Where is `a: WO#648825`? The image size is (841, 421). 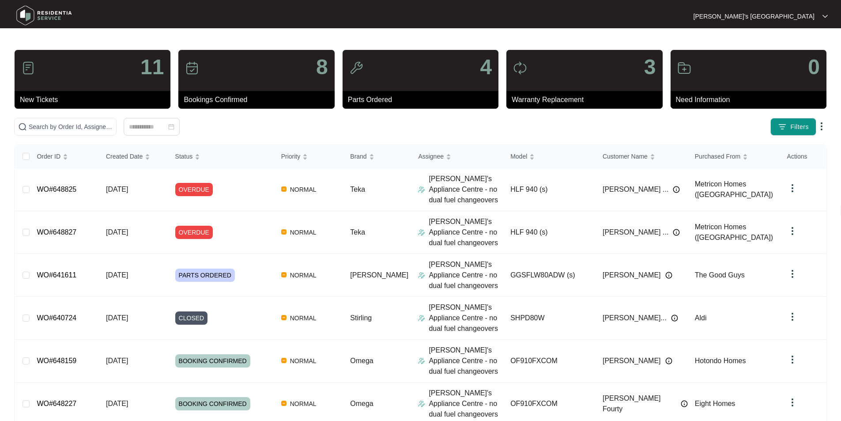
a: WO#648825 is located at coordinates (57, 189).